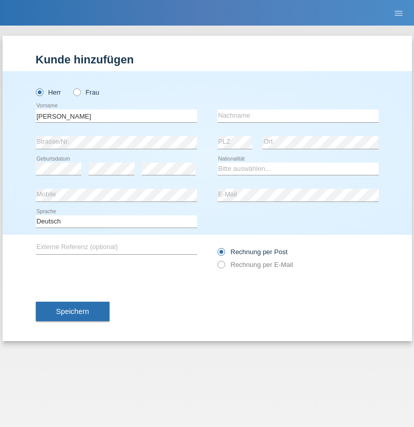 This screenshot has width=414, height=427. What do you see at coordinates (255, 265) in the screenshot?
I see `label: Rechnung per E-Mail` at bounding box center [255, 265].